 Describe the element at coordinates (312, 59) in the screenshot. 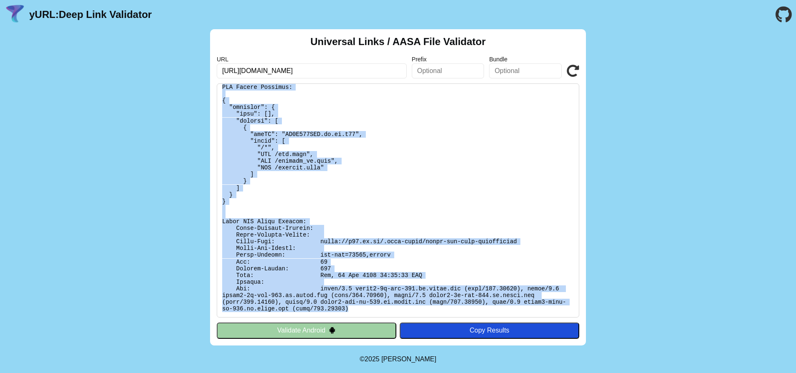

I see `label: URL` at that location.